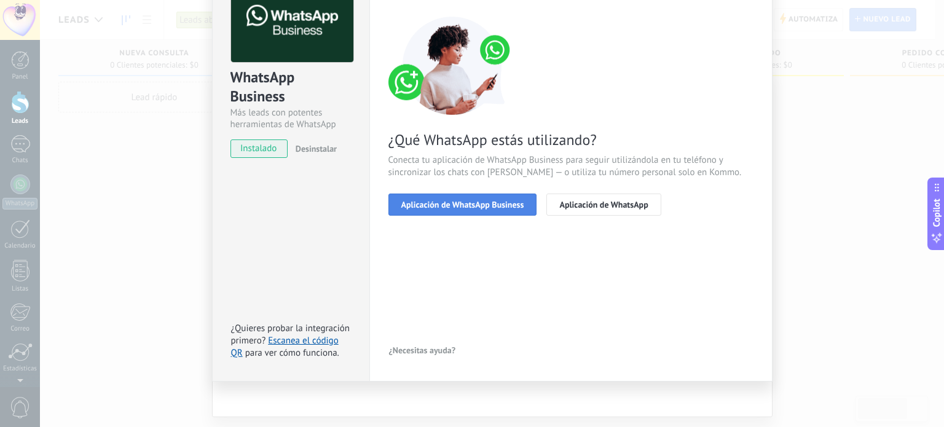  I want to click on span: Desinstalar, so click(316, 149).